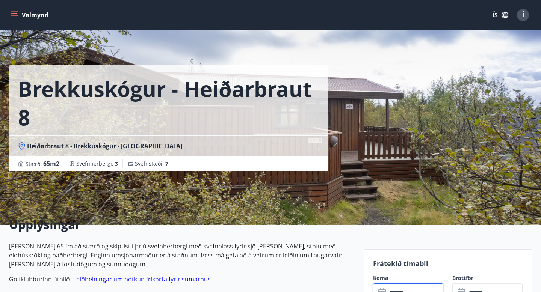  Describe the element at coordinates (448, 264) in the screenshot. I see `p: Frátekið tímabil` at that location.